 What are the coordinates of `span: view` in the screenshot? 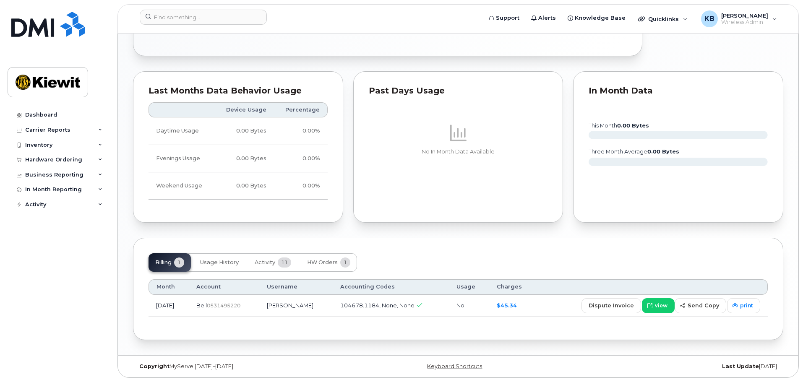 It's located at (662, 306).